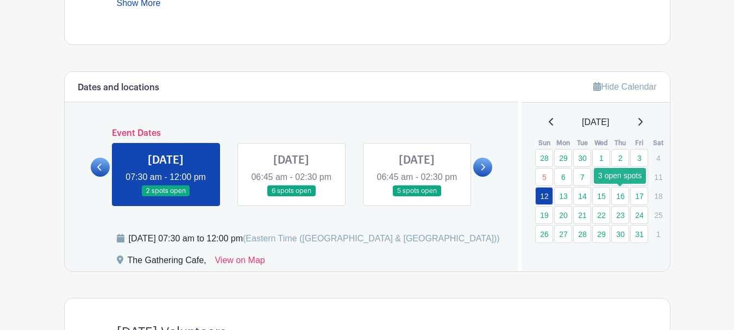 Image resolution: width=734 pixels, height=330 pixels. I want to click on a: 8, so click(601, 177).